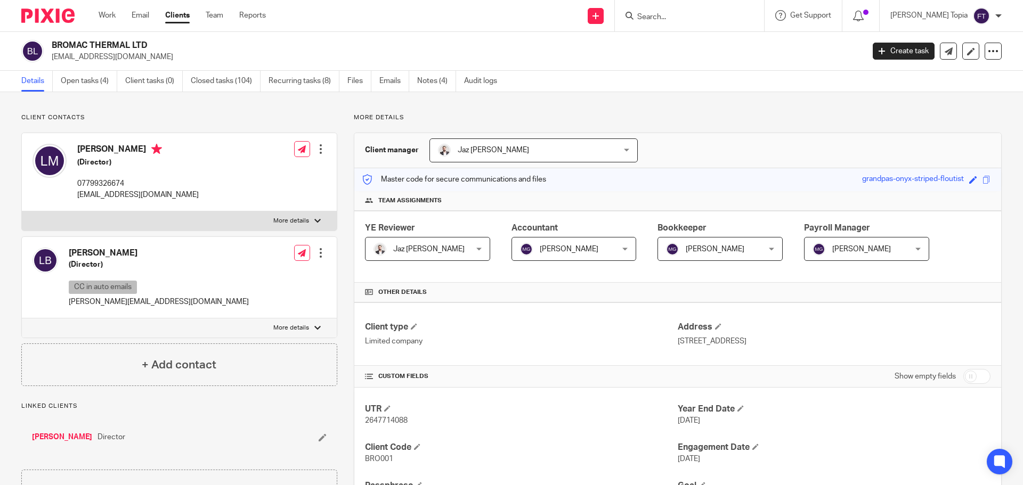 The height and width of the screenshot is (485, 1023). Describe the element at coordinates (521, 342) in the screenshot. I see `p: Limited company` at that location.